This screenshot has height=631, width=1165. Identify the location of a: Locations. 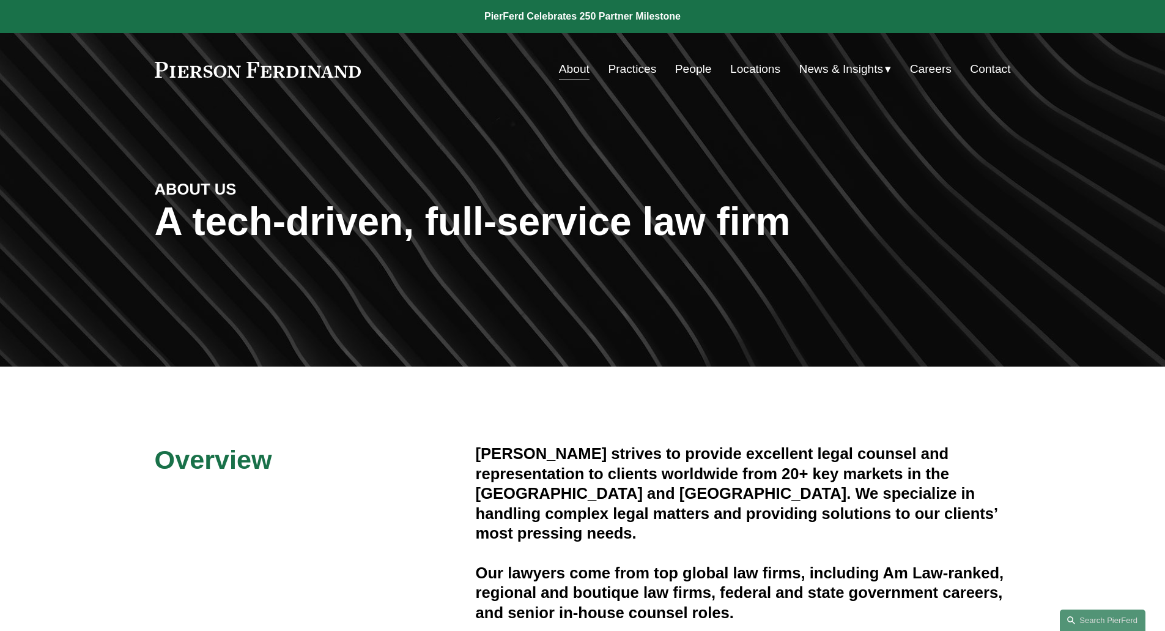
(755, 69).